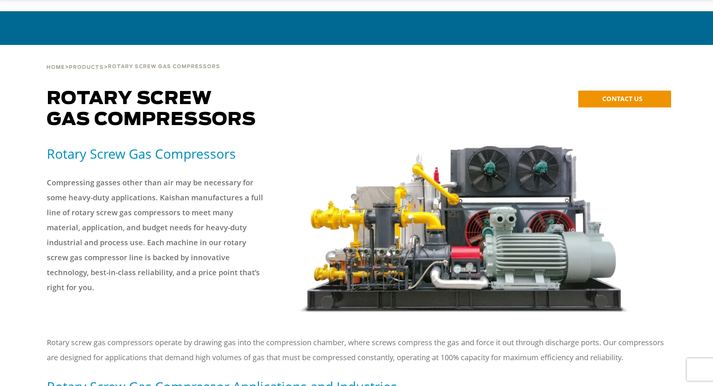 The height and width of the screenshot is (386, 713). What do you see at coordinates (86, 67) in the screenshot?
I see `a: Products` at bounding box center [86, 67].